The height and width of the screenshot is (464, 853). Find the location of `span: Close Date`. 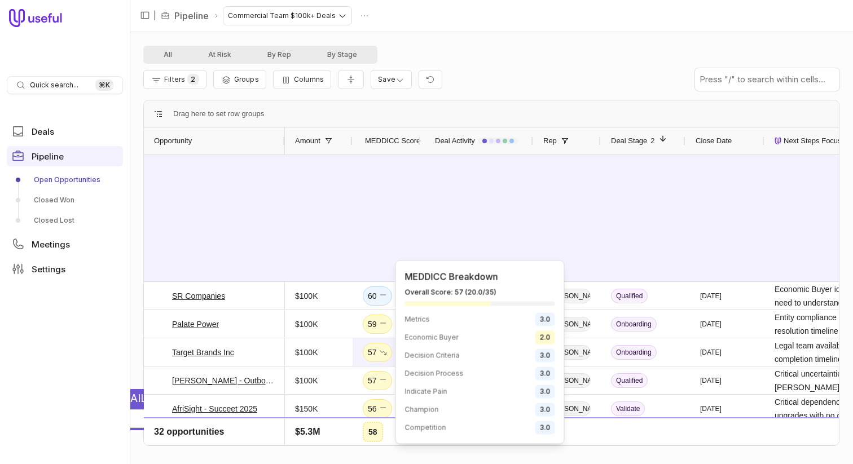

span: Close Date is located at coordinates (713, 141).